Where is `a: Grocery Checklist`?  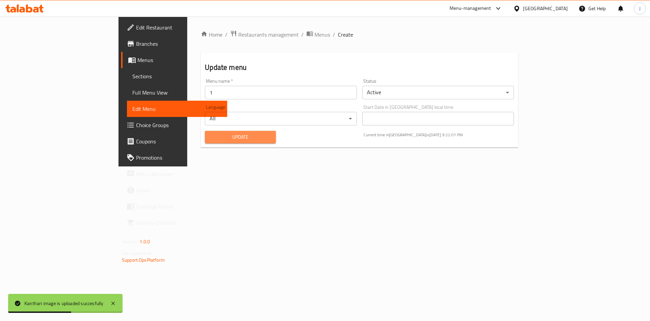
a: Grocery Checklist is located at coordinates (174, 223).